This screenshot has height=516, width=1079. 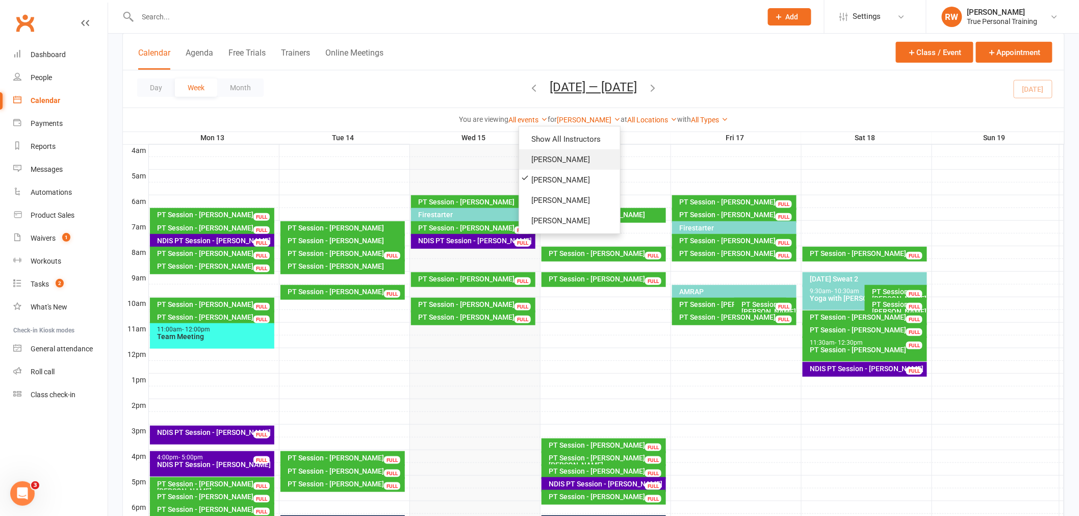 What do you see at coordinates (60, 372) in the screenshot?
I see `a: Roll call` at bounding box center [60, 372].